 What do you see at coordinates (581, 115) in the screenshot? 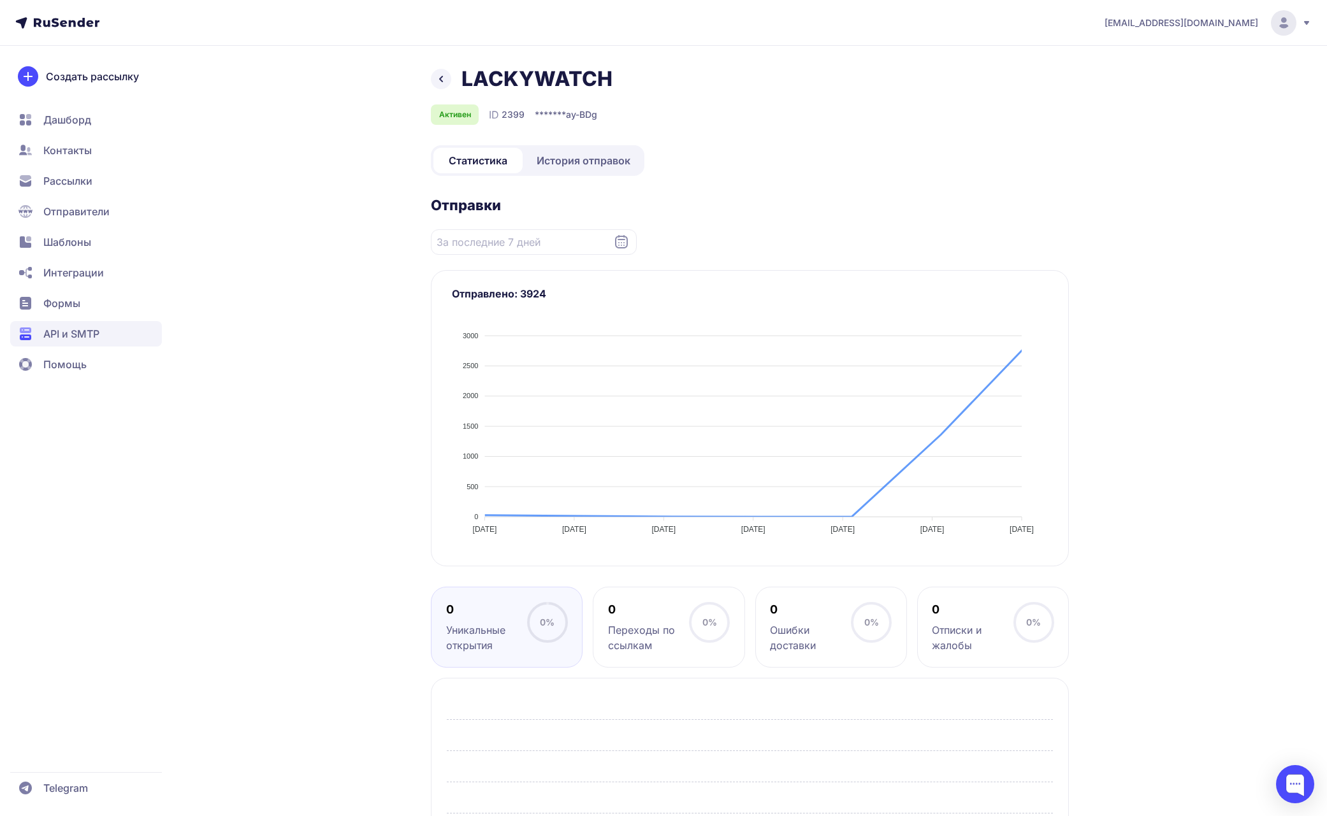
I see `span: ay-BDg` at bounding box center [581, 115].